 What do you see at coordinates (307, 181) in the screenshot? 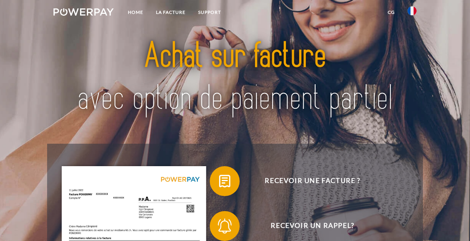
I see `a: Recevoir une facture ?` at bounding box center [307, 181].